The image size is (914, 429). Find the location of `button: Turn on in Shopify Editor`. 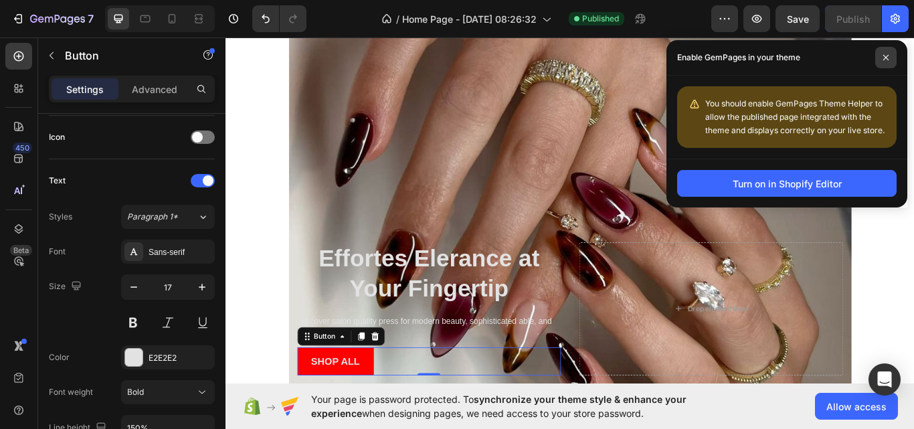

button: Turn on in Shopify Editor is located at coordinates (787, 183).